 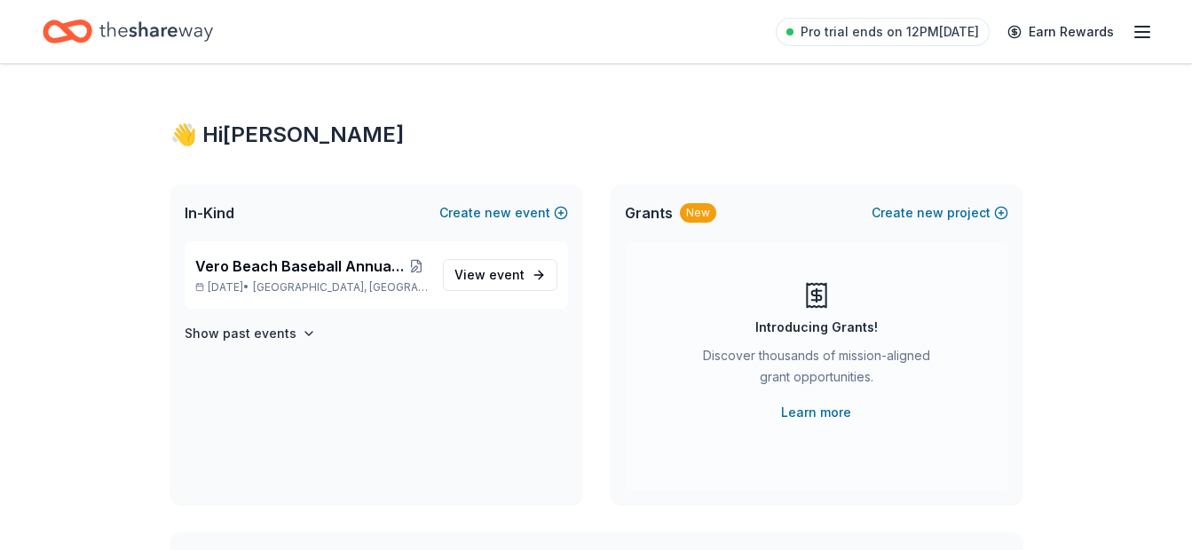 What do you see at coordinates (507, 274) in the screenshot?
I see `span: event` at bounding box center [507, 274].